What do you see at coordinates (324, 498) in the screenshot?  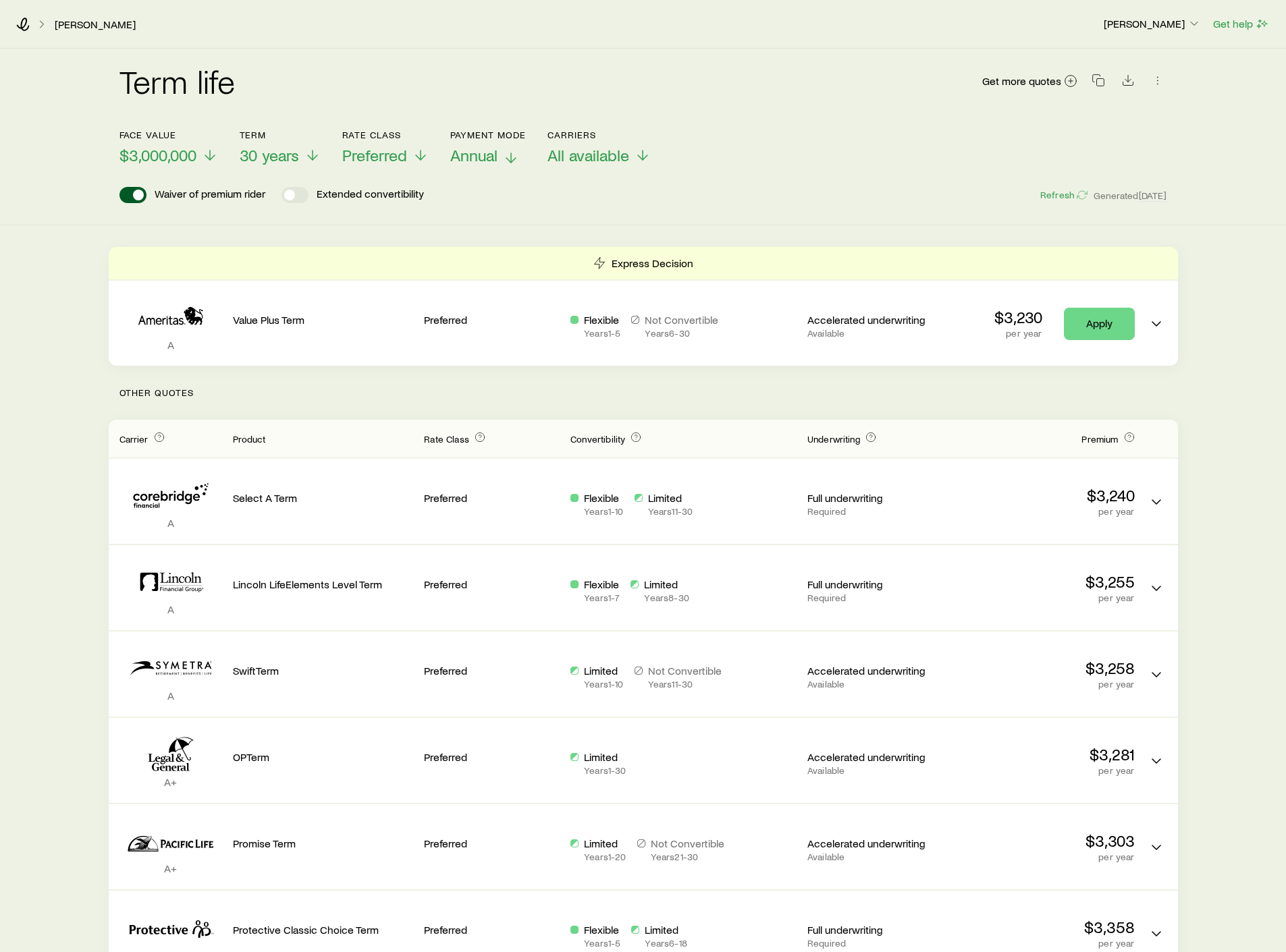 I see `p: Select A Term` at bounding box center [324, 498].